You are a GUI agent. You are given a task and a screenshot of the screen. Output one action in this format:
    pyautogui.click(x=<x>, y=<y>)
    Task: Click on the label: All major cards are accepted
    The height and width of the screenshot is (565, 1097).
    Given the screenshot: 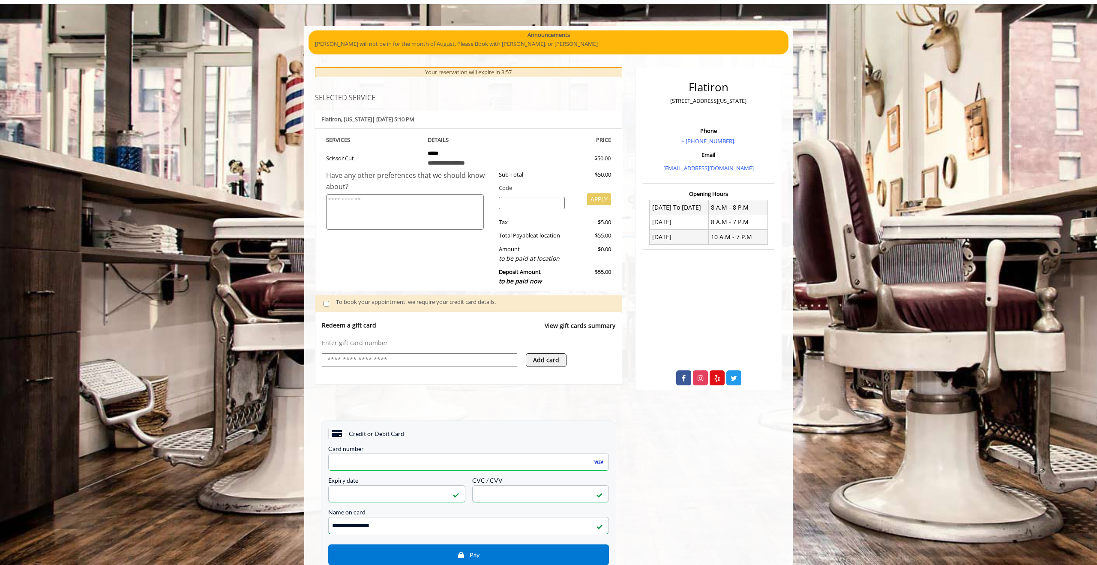 What is the action you would take?
    pyautogui.click(x=249, y=159)
    